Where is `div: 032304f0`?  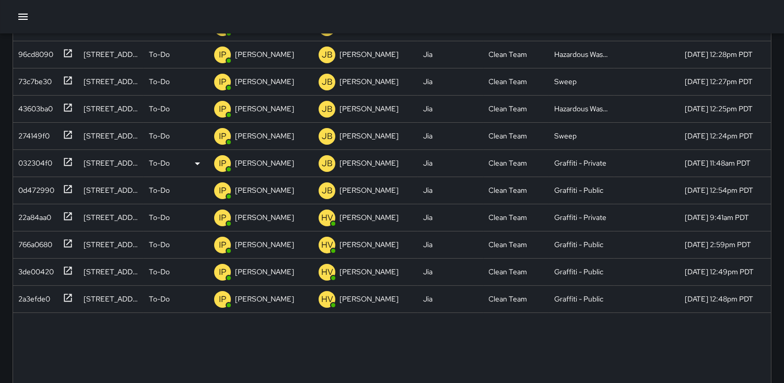 div: 032304f0 is located at coordinates (33, 161).